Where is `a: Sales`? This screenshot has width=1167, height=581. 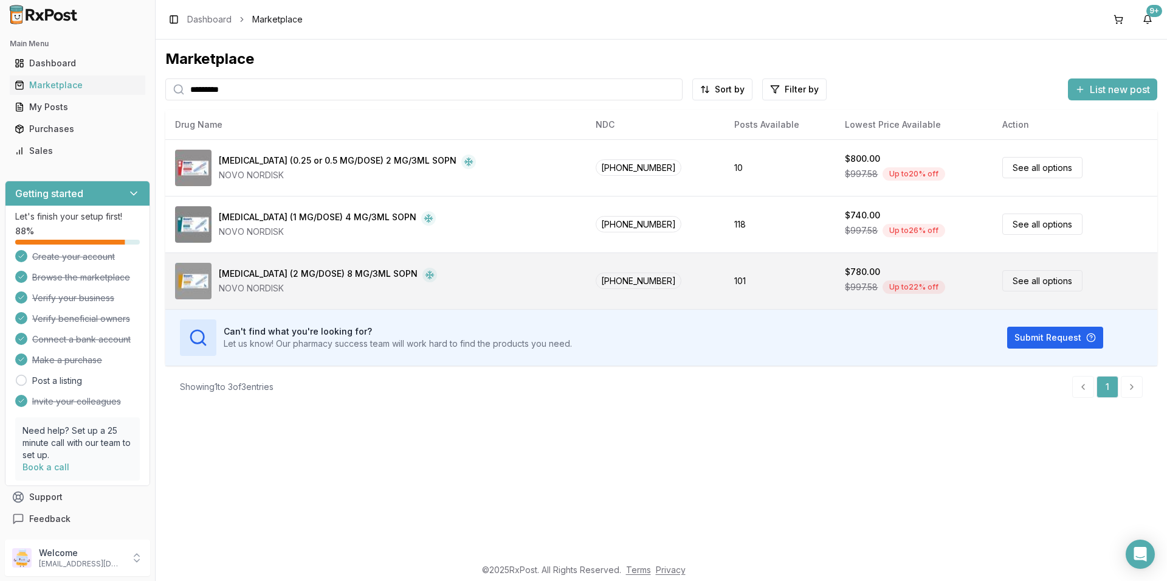 a: Sales is located at coordinates (77, 151).